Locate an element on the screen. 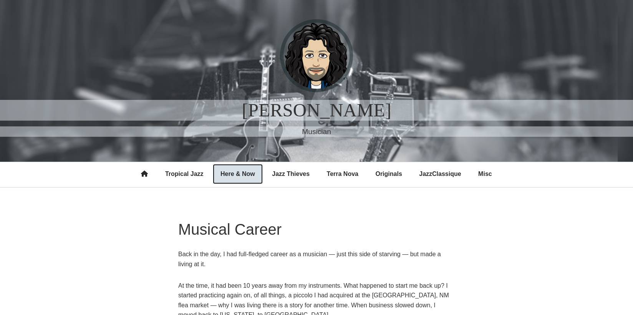 This screenshot has width=633, height=315. a: JazzClassique is located at coordinates (440, 174).